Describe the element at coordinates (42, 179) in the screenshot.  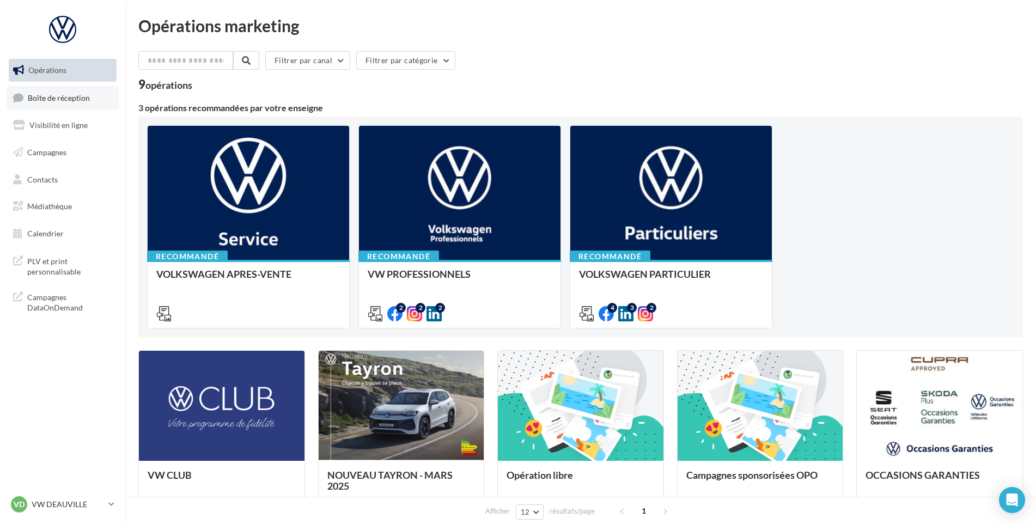
I see `span: Contacts` at that location.